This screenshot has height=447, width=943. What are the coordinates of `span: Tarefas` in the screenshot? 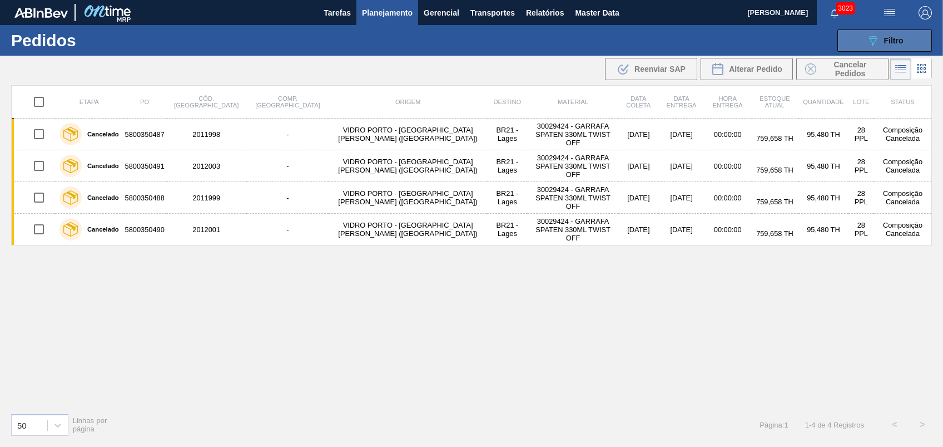 It's located at (337, 13).